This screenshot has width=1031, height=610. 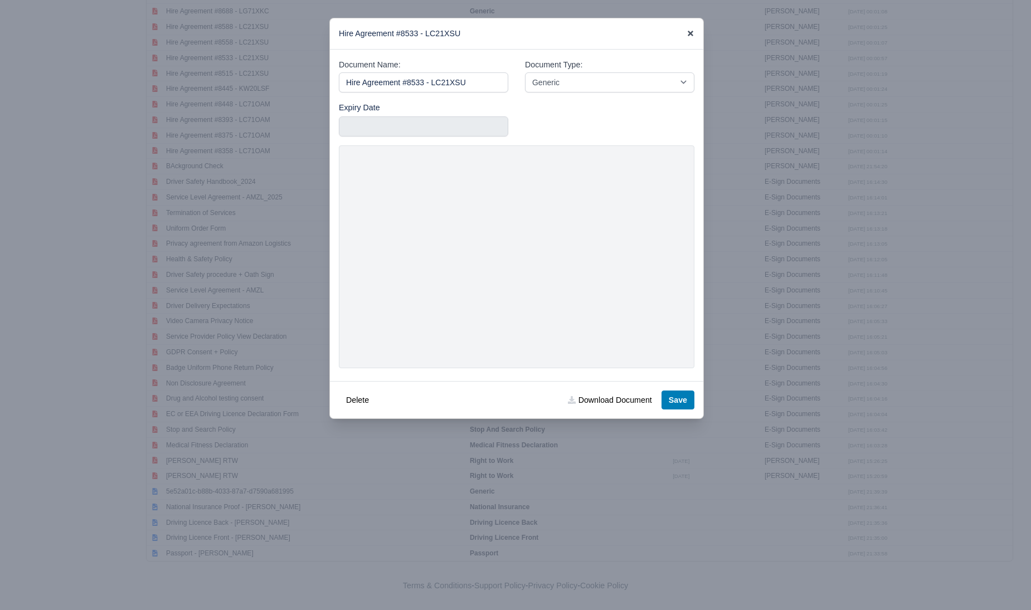 What do you see at coordinates (360, 108) in the screenshot?
I see `label: Expiry Date` at bounding box center [360, 108].